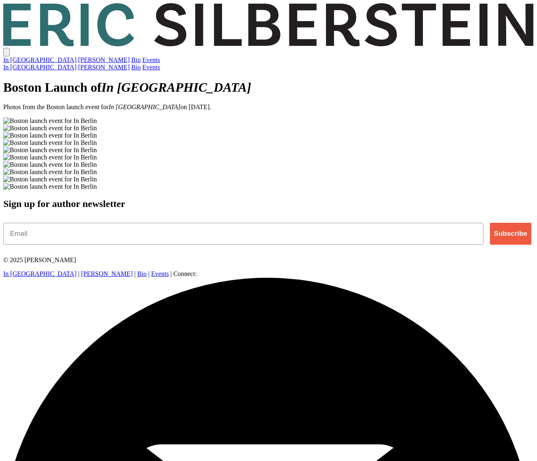 The image size is (537, 461). I want to click on button: Subscribe, so click(510, 234).